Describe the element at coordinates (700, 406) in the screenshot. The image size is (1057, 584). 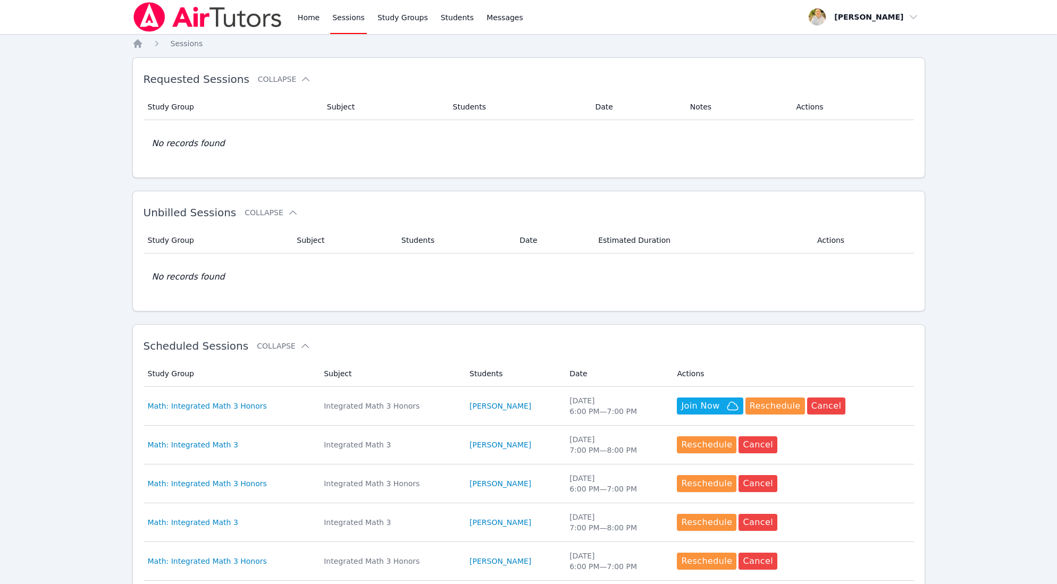
I see `span: Join Now` at that location.